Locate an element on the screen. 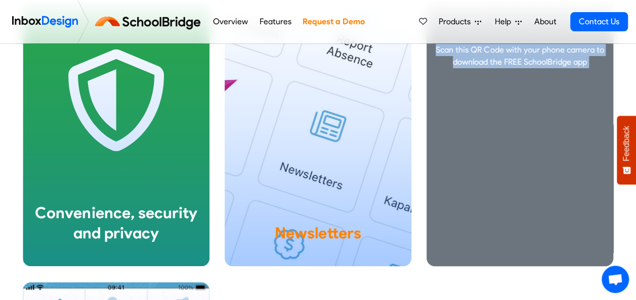  div: Convenience, security and privacy is located at coordinates (116, 224).